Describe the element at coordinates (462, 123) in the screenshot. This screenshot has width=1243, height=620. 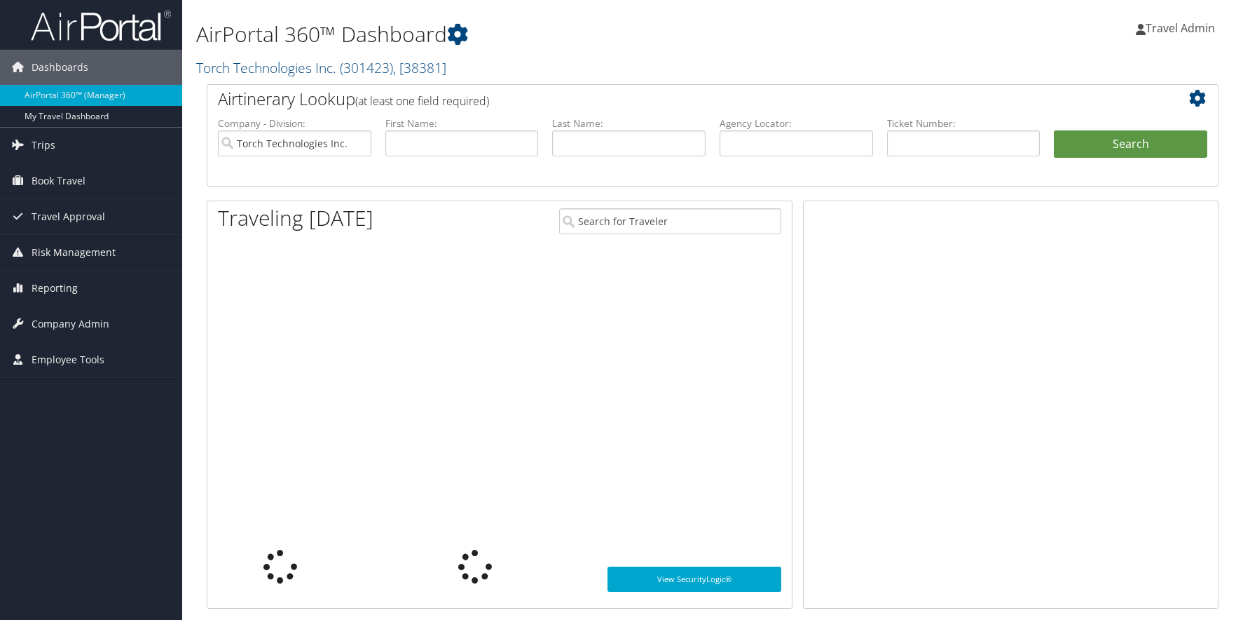
I see `label: First Name:` at that location.